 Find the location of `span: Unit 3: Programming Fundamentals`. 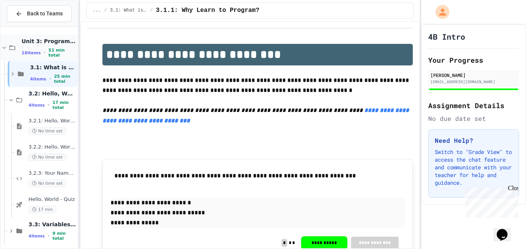

span: Unit 3: Programming Fundamentals is located at coordinates (49, 41).